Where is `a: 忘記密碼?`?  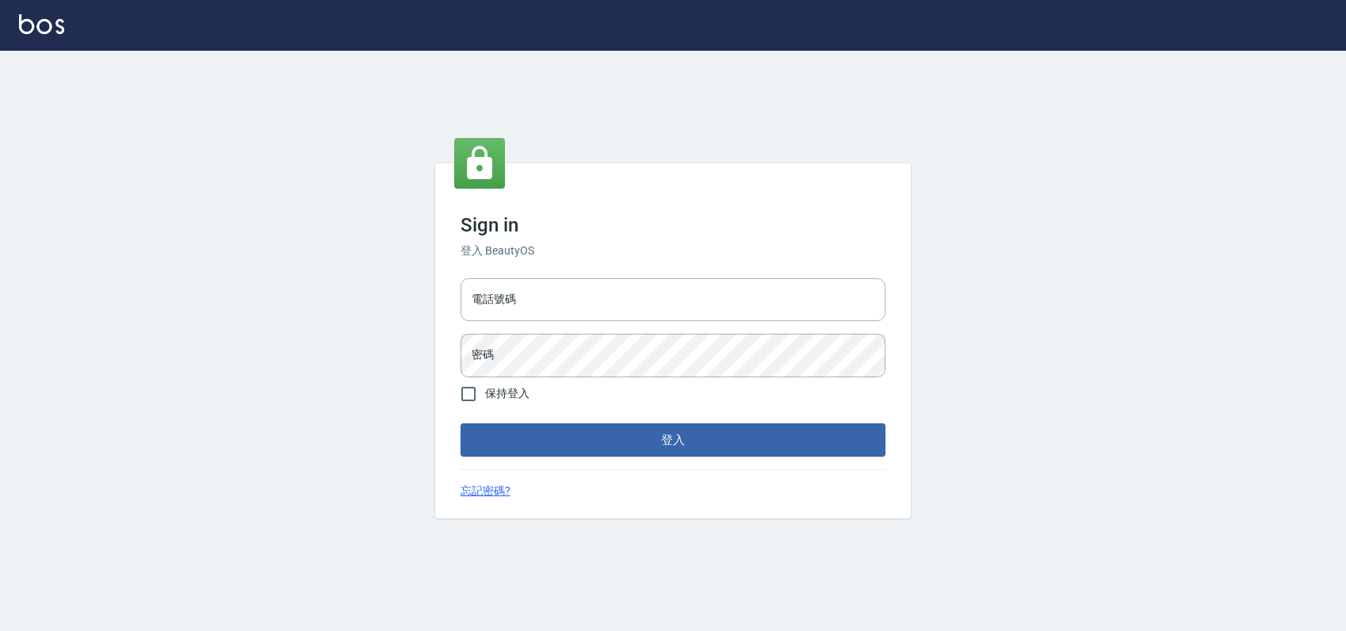
a: 忘記密碼? is located at coordinates (485, 491).